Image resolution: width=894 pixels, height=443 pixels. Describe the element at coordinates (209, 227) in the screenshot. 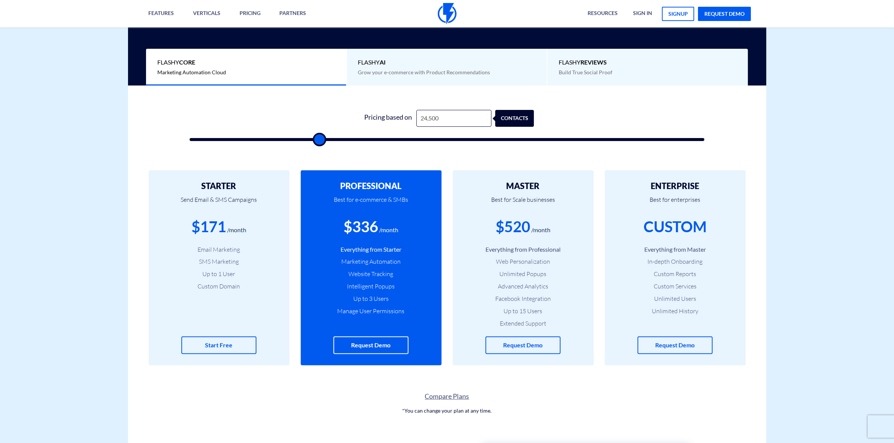

I see `div: $171` at that location.